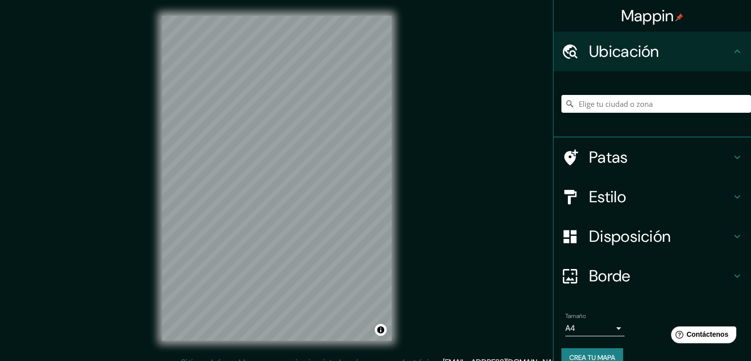 This screenshot has height=361, width=751. What do you see at coordinates (653, 157) in the screenshot?
I see `div: Patas` at bounding box center [653, 157].